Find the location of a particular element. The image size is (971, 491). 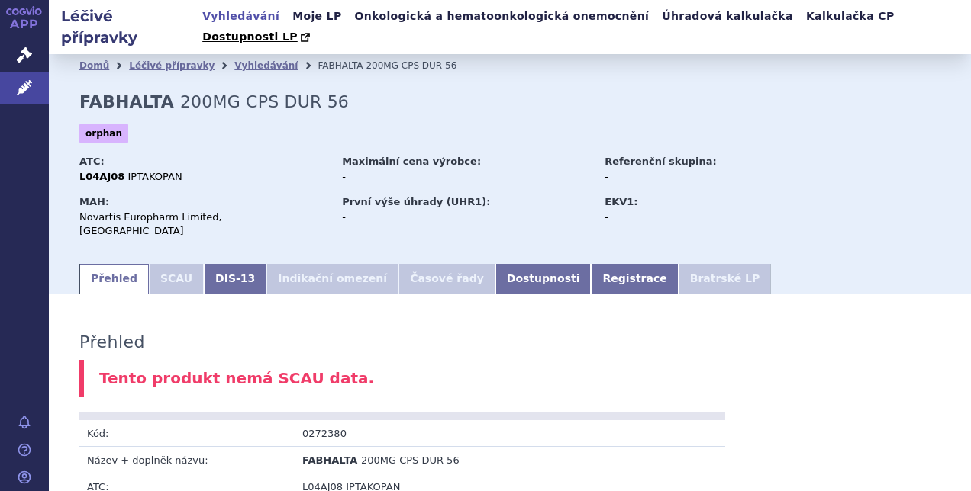

strong: L04AJ08 is located at coordinates (101, 176).